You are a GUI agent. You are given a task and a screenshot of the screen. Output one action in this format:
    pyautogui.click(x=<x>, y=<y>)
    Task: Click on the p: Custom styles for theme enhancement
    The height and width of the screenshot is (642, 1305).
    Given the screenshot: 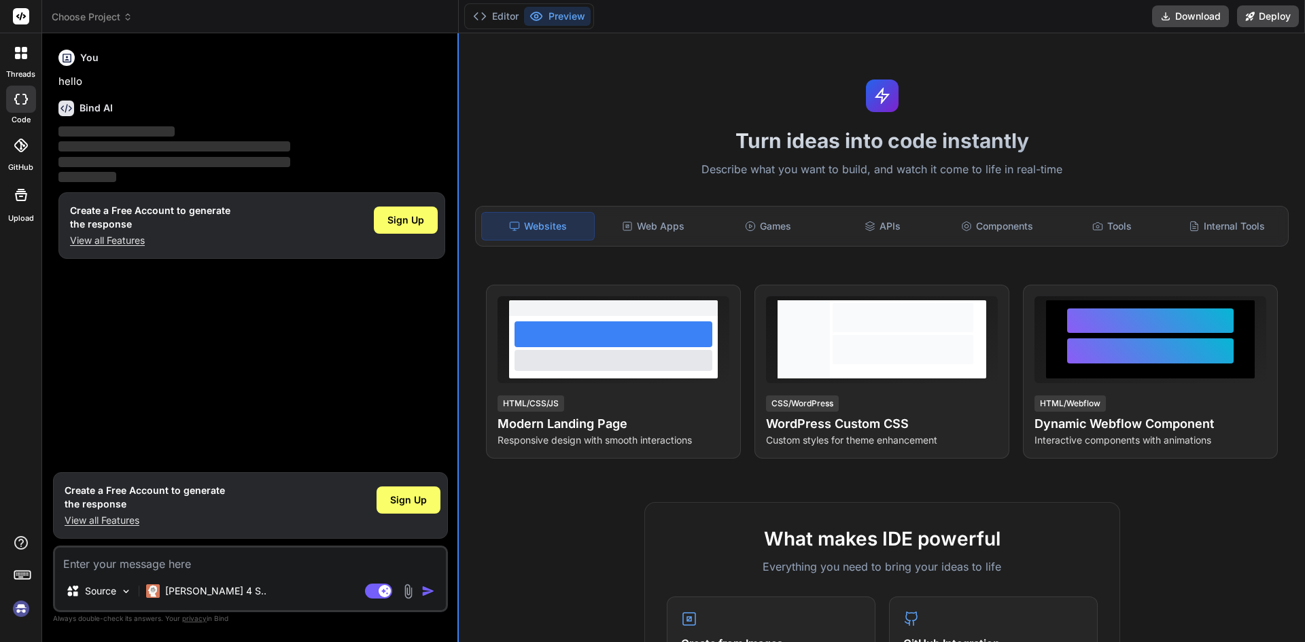 What is the action you would take?
    pyautogui.click(x=882, y=440)
    